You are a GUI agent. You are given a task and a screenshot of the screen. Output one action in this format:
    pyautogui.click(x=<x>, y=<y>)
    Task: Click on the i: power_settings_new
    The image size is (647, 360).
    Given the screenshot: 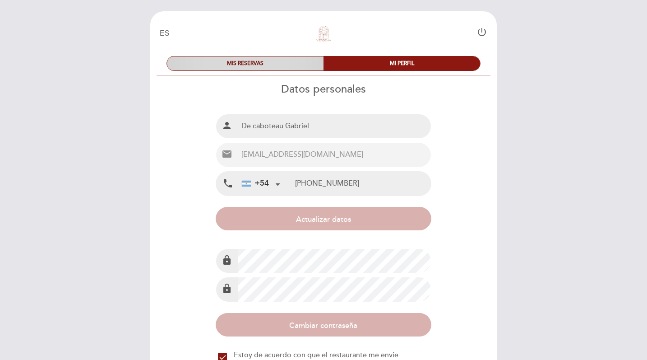 What is the action you would take?
    pyautogui.click(x=482, y=32)
    